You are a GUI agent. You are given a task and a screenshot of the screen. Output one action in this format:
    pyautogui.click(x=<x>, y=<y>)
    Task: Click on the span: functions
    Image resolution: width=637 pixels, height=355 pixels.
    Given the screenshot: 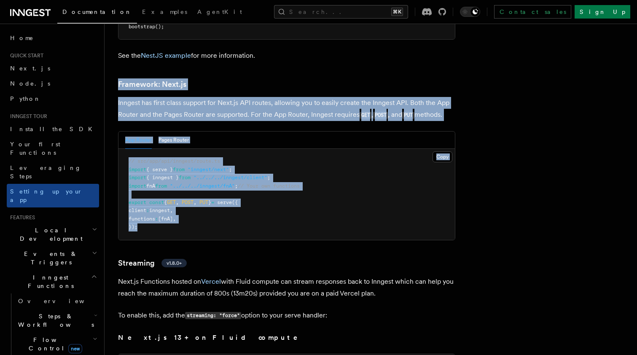 What is the action you would take?
    pyautogui.click(x=142, y=219)
    